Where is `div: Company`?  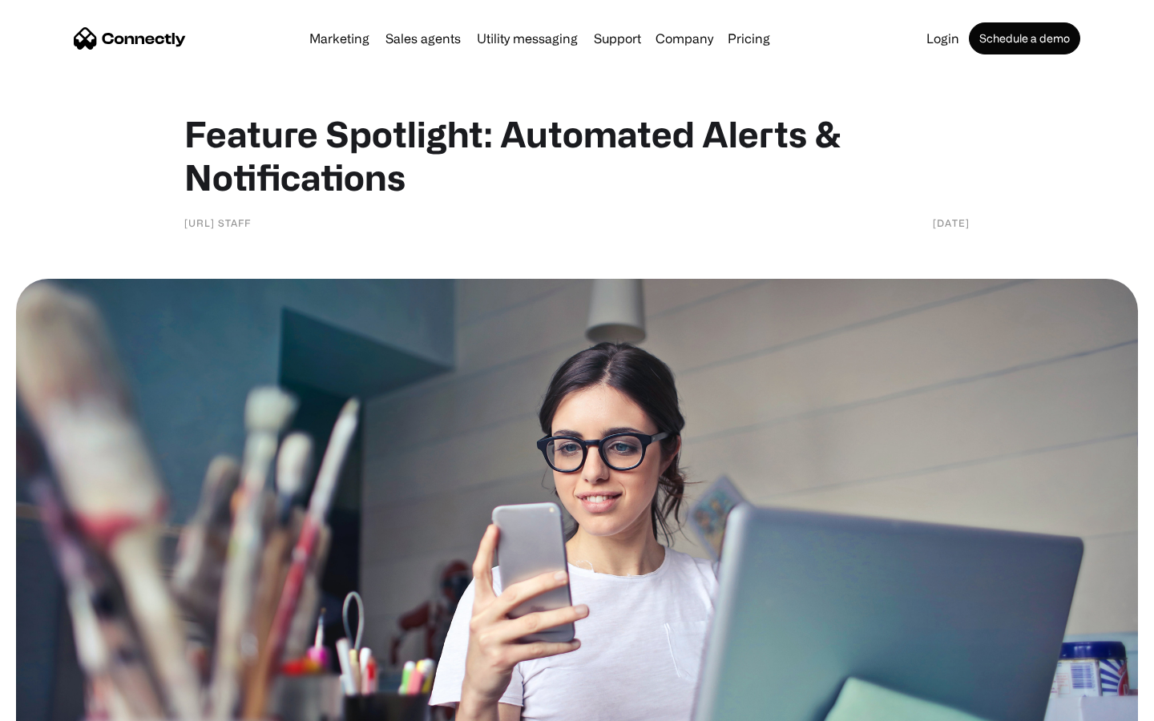 div: Company is located at coordinates (684, 38).